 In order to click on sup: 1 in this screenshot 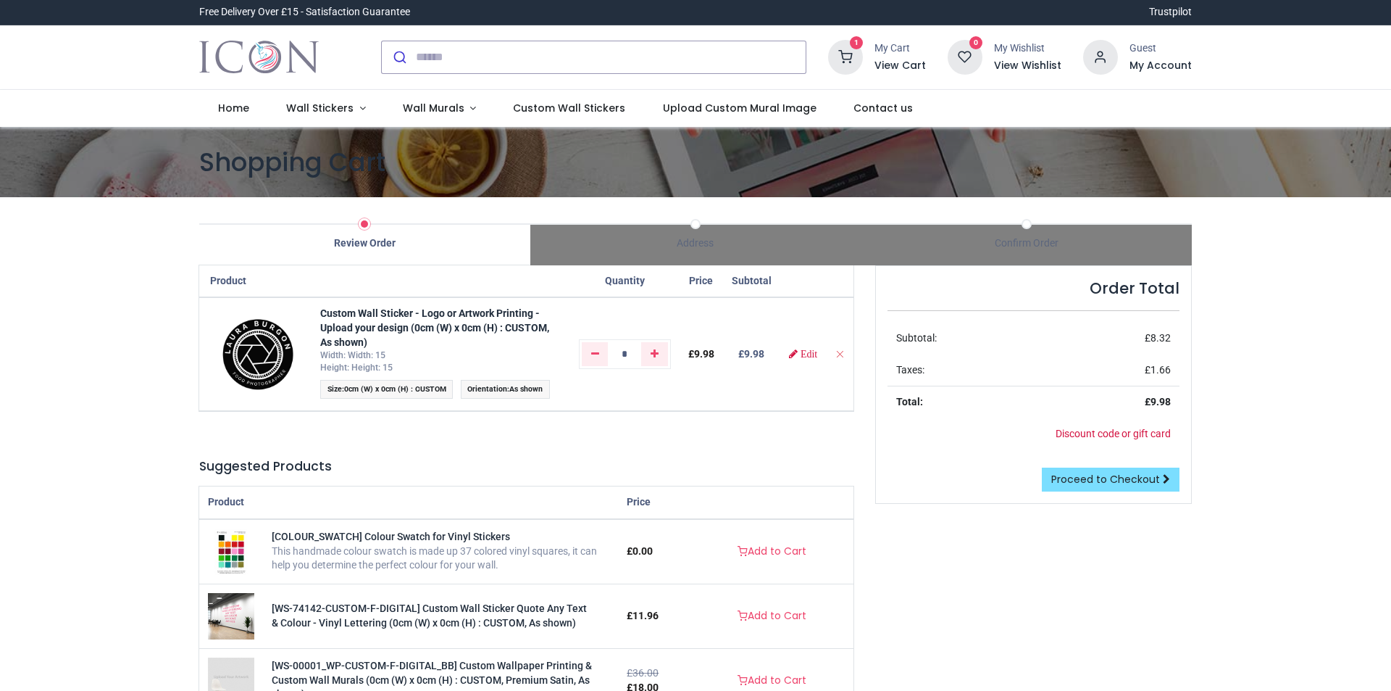, I will do `click(857, 43)`.